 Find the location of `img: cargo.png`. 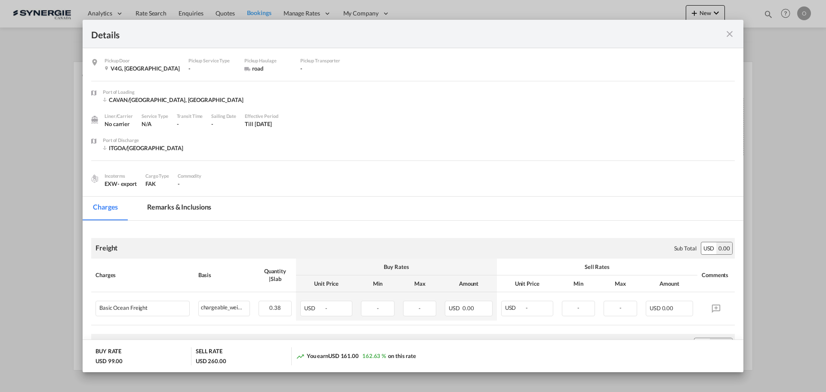

img: cargo.png is located at coordinates (95, 178).